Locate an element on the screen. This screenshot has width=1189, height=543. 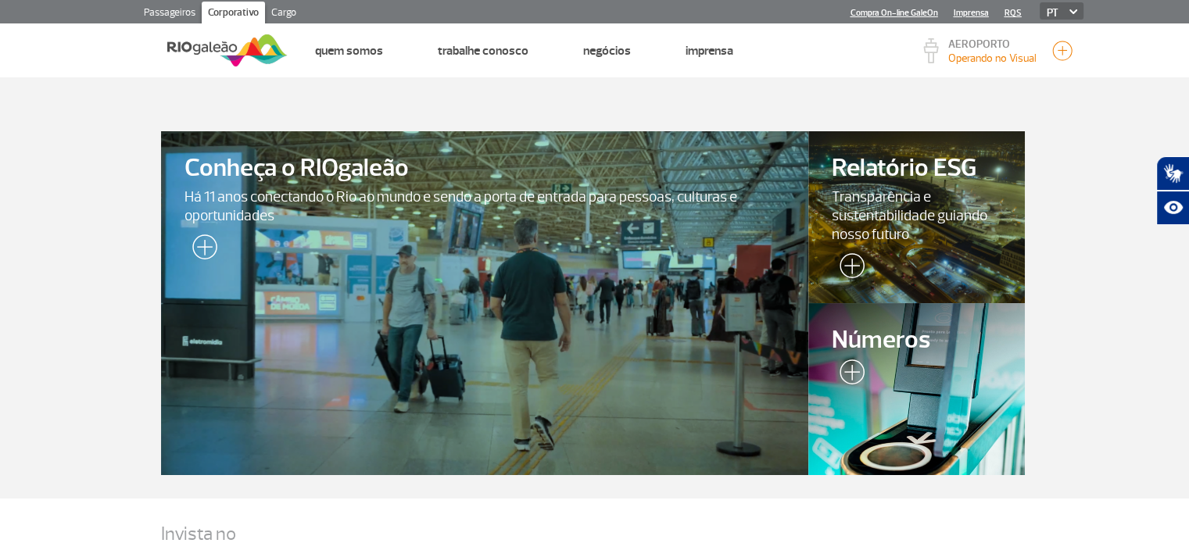
a: Corporativo is located at coordinates (233, 14).